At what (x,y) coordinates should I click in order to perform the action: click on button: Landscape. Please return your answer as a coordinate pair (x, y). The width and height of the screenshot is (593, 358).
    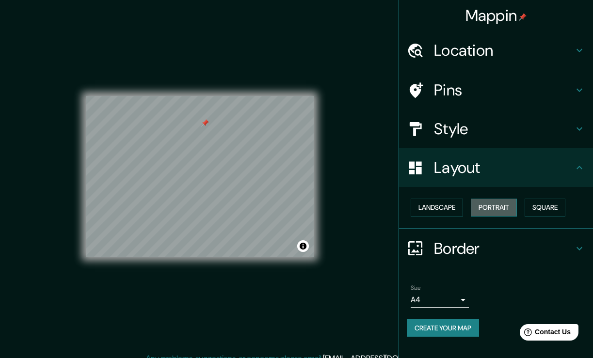
    Looking at the image, I should click on (437, 207).